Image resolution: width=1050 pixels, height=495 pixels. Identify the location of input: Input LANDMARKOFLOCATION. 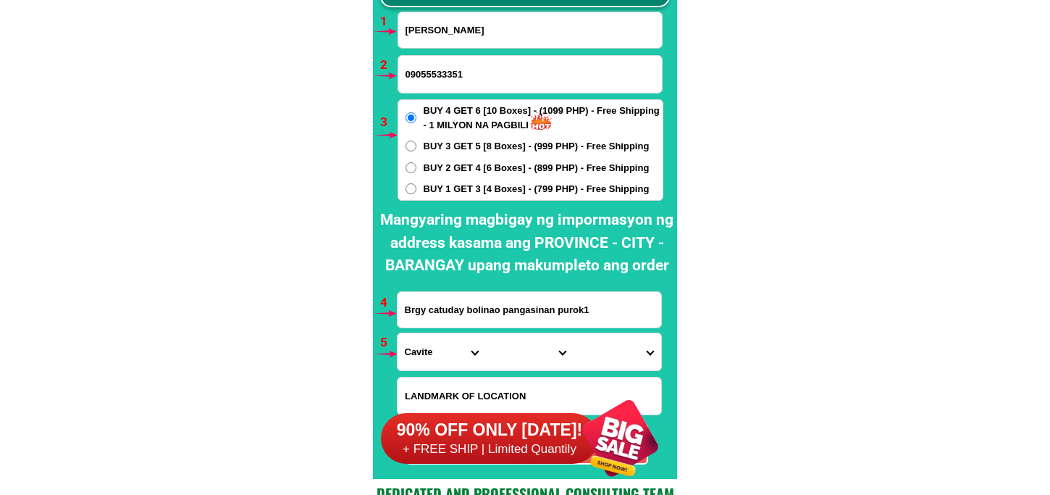
(529, 395).